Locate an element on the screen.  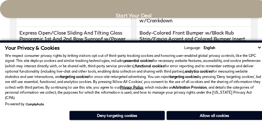
strong: essential cookies is located at coordinates (136, 59).